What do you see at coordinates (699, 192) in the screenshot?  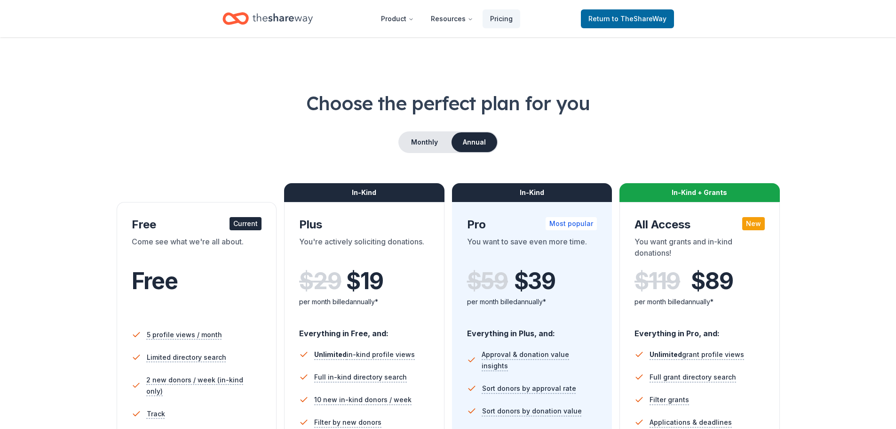 I see `div: In-Kind + Grants` at bounding box center [699, 192].